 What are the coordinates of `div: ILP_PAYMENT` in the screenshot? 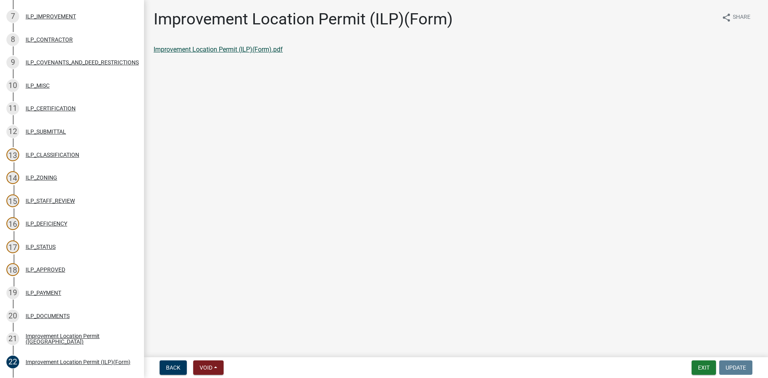 It's located at (43, 293).